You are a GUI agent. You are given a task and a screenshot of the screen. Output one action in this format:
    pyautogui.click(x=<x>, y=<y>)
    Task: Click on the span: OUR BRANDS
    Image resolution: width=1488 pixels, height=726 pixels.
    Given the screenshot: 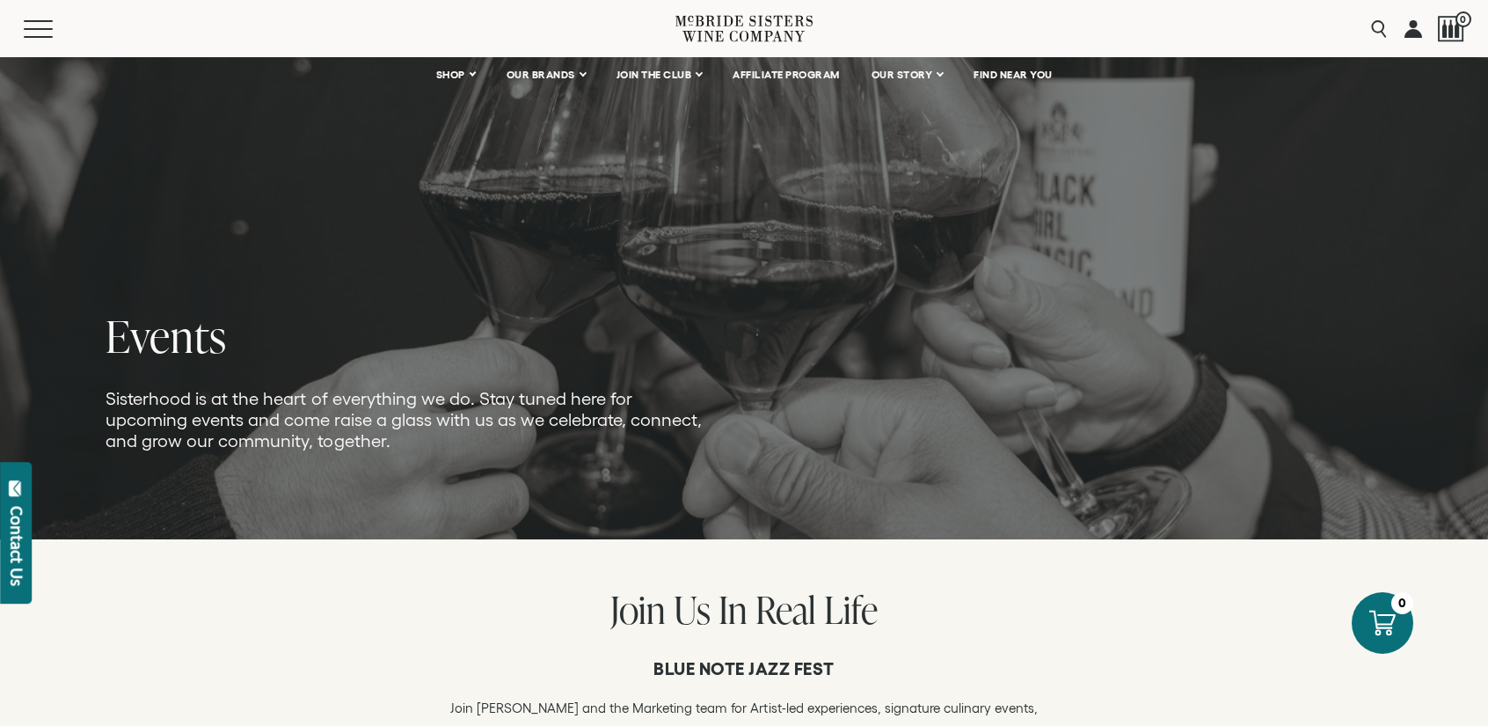 What is the action you would take?
    pyautogui.click(x=541, y=75)
    